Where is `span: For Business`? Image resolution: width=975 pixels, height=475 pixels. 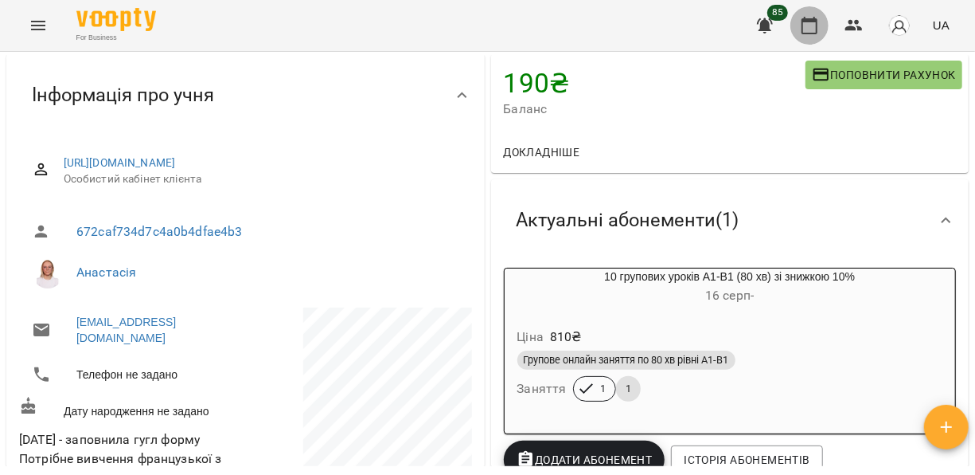 span: For Business is located at coordinates (116, 37).